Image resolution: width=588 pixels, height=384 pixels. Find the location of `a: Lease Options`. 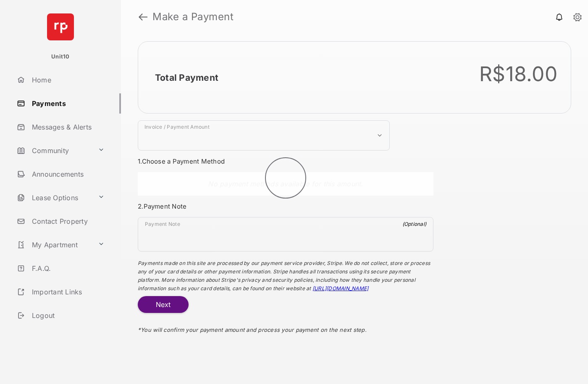

a: Lease Options is located at coordinates (54, 197).